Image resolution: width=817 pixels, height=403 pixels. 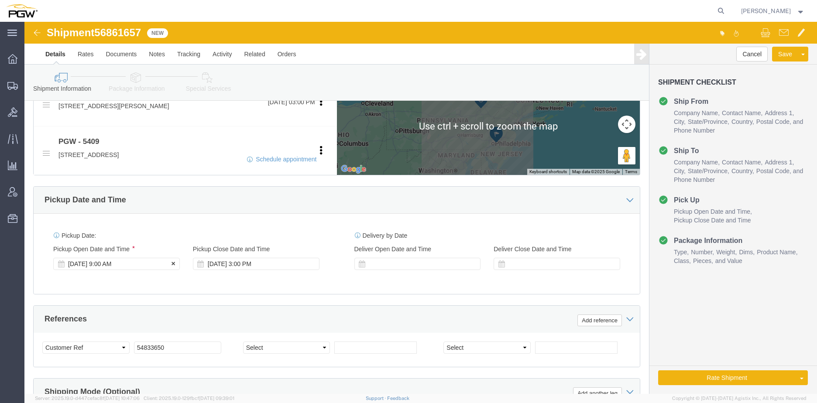 I want to click on span: Client: 2025.19.0-129fbcf, so click(x=189, y=398).